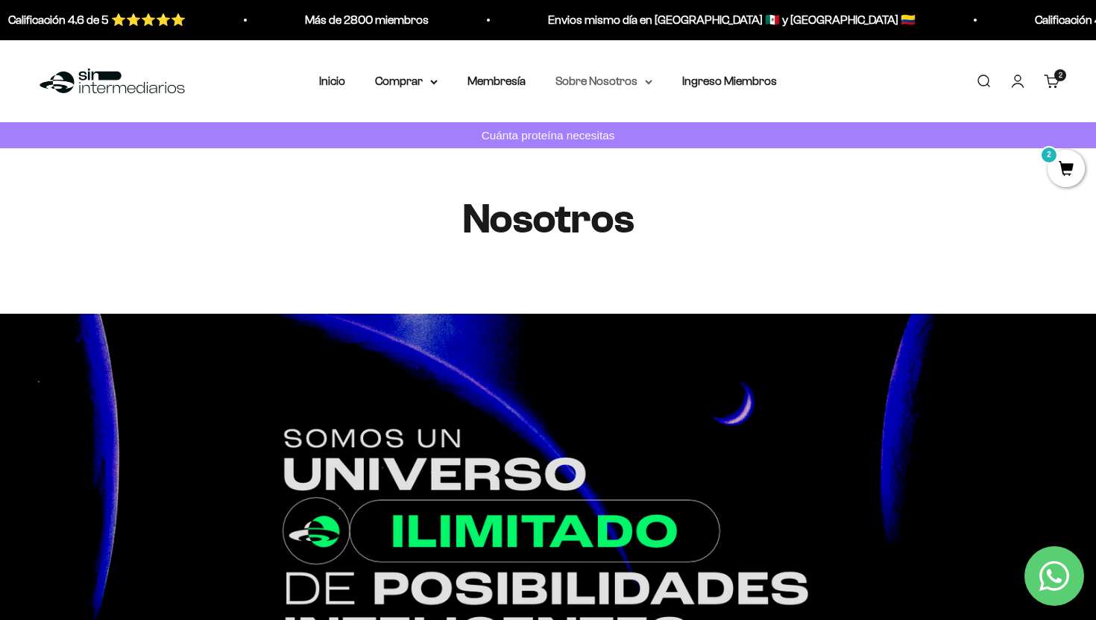  I want to click on span: 2, so click(1060, 75).